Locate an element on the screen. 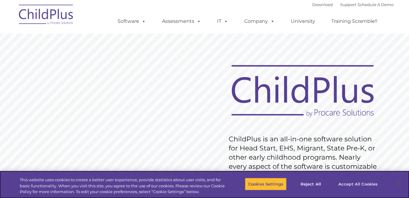 This screenshot has width=409, height=198. button: Close is located at coordinates (399, 184).